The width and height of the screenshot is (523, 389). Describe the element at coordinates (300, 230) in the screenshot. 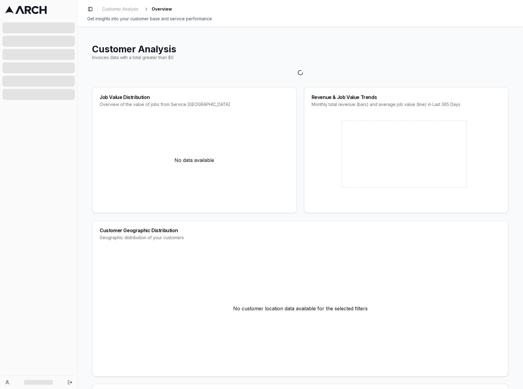

I see `div: Customer Geographic Distribution` at that location.